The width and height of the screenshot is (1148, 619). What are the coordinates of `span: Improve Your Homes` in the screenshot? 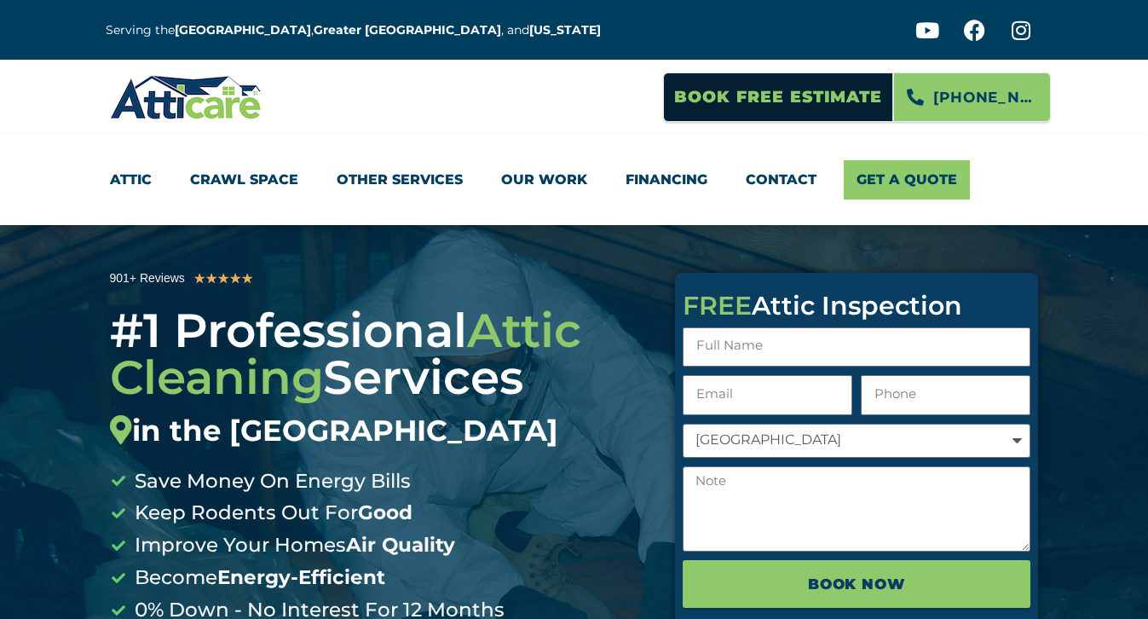 It's located at (292, 545).